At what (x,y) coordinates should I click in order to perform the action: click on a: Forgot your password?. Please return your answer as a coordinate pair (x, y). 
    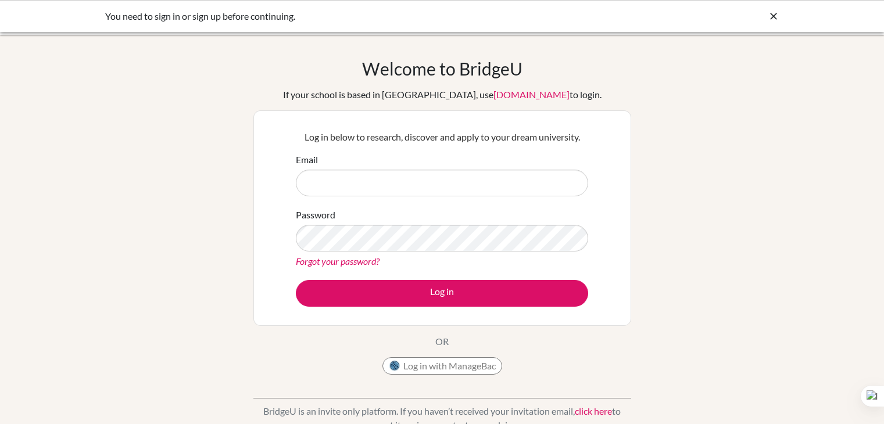
    Looking at the image, I should click on (338, 261).